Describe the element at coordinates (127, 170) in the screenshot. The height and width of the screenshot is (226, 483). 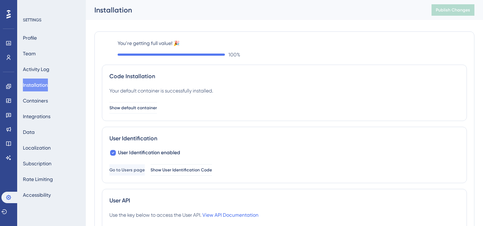
I see `button: Go to Users page` at that location.